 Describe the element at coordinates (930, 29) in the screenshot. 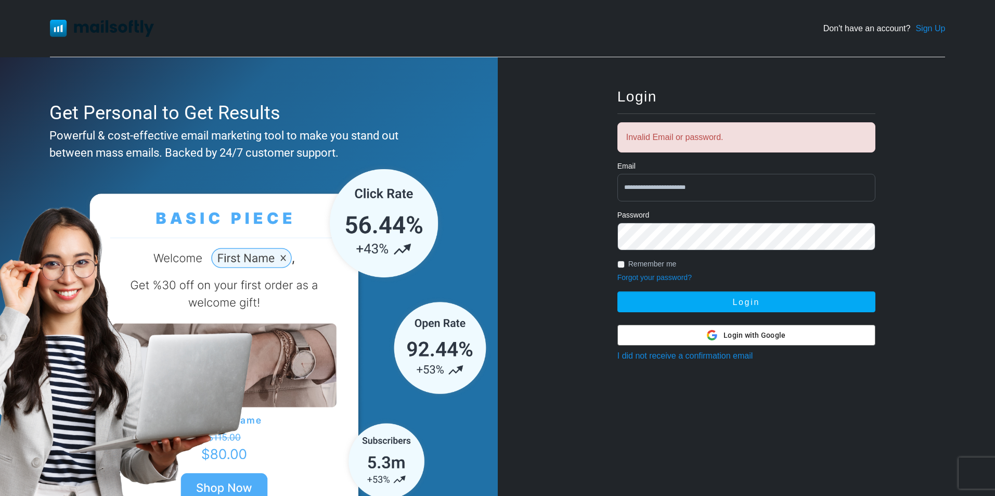

I see `a: Sign Up` at that location.